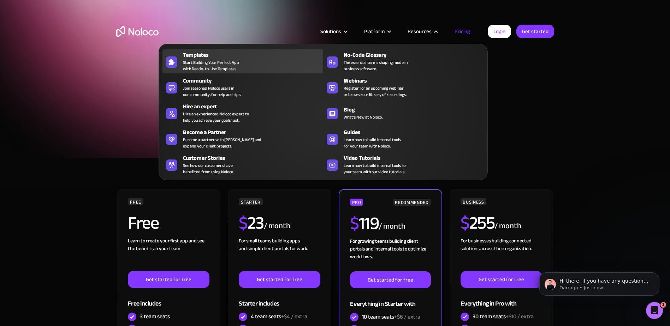 The width and height of the screenshot is (670, 326). I want to click on span: Learn how to build internal tools for your team with Noloco., so click(372, 143).